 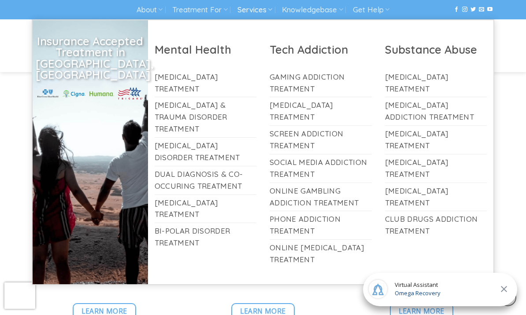 I want to click on a: Phone Addiction Treatment, so click(x=321, y=226).